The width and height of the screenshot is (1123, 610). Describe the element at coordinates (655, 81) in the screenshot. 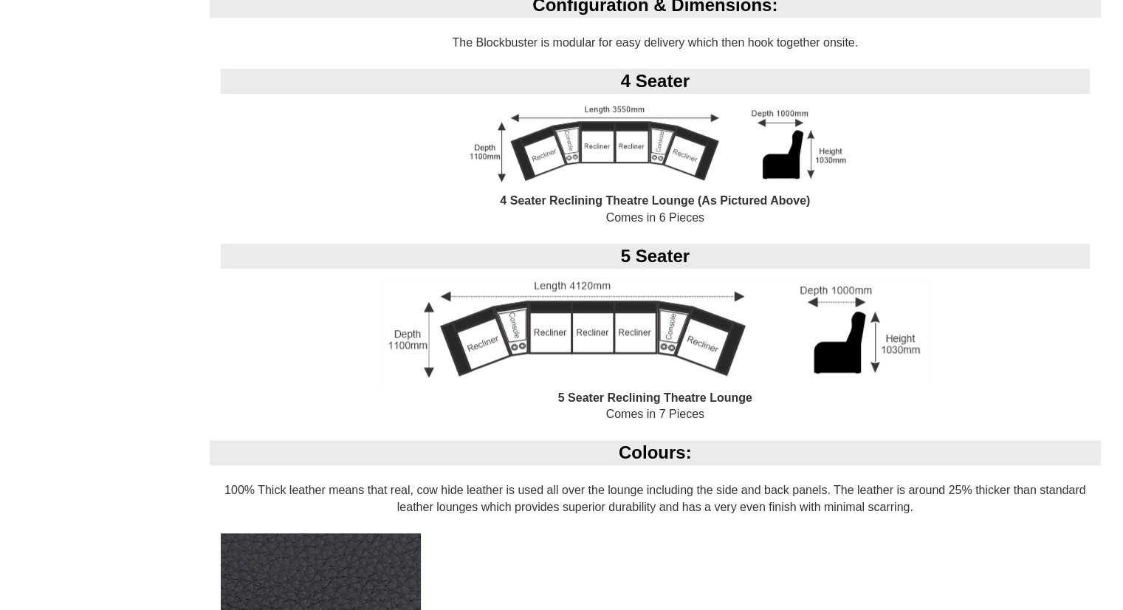

I see `div: 4 Seater` at that location.